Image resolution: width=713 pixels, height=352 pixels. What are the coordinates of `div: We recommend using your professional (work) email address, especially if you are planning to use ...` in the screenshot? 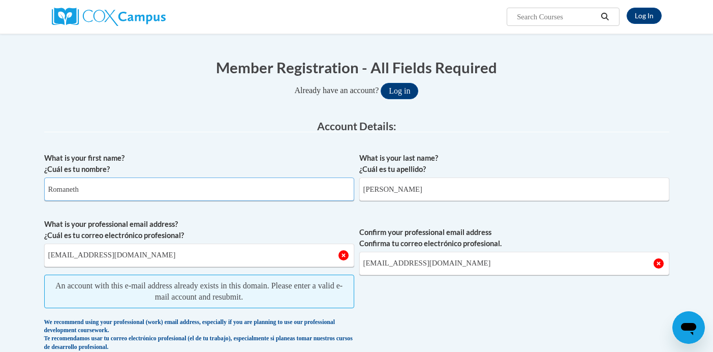 It's located at (199, 335).